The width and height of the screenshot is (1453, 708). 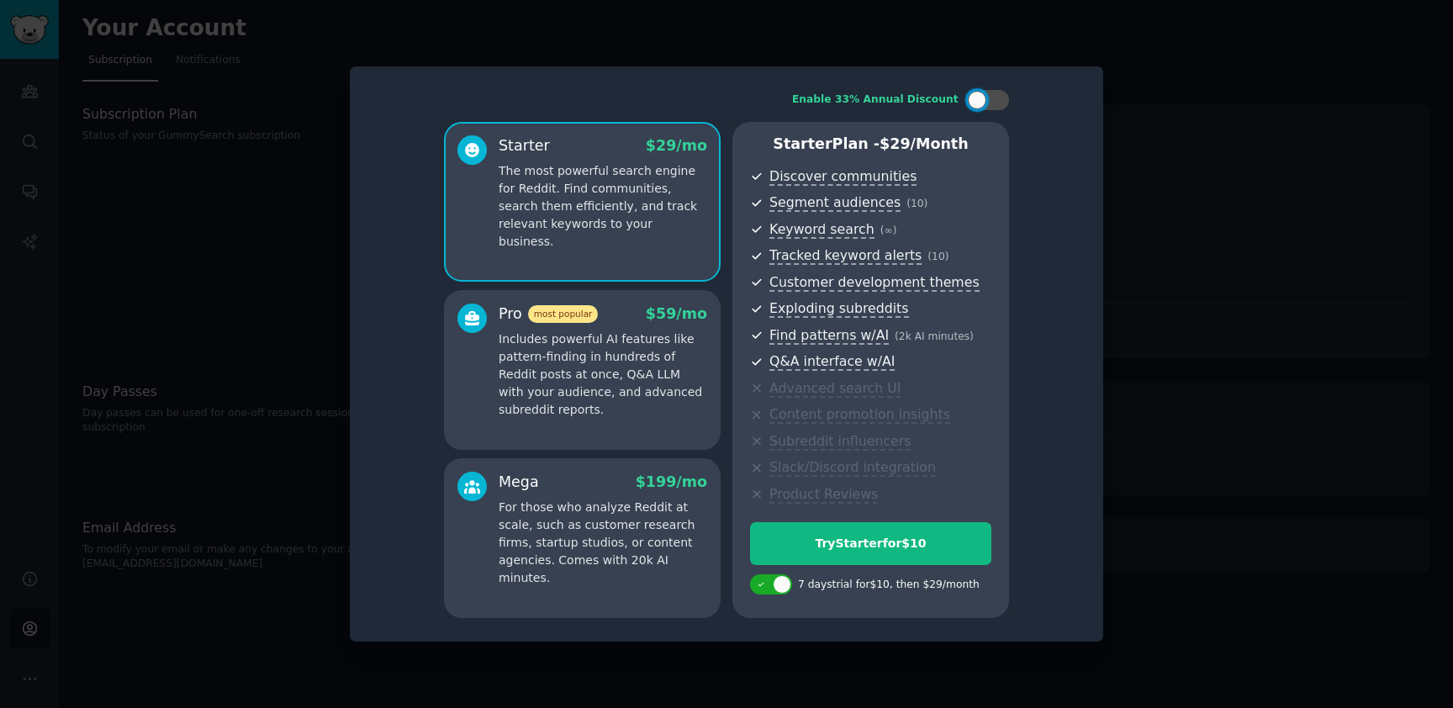 I want to click on span: $ 199 /mo, so click(x=671, y=482).